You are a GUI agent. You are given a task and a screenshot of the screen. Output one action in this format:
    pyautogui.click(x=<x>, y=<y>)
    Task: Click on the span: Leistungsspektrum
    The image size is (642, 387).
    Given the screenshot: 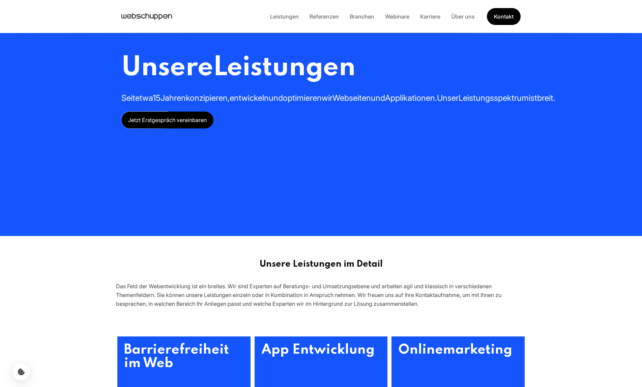 What is the action you would take?
    pyautogui.click(x=494, y=98)
    